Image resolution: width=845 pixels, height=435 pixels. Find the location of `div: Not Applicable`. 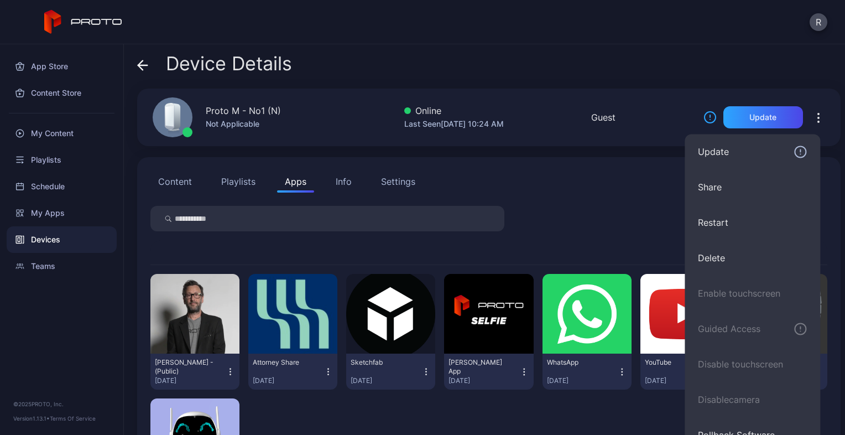

div: Not Applicable is located at coordinates (243, 124).